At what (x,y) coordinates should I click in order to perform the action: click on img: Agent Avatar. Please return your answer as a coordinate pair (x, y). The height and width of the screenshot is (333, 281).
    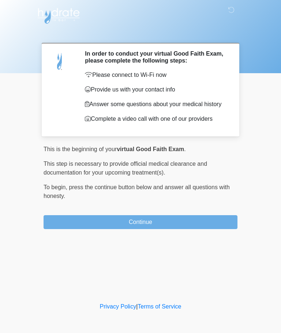
    Looking at the image, I should click on (60, 61).